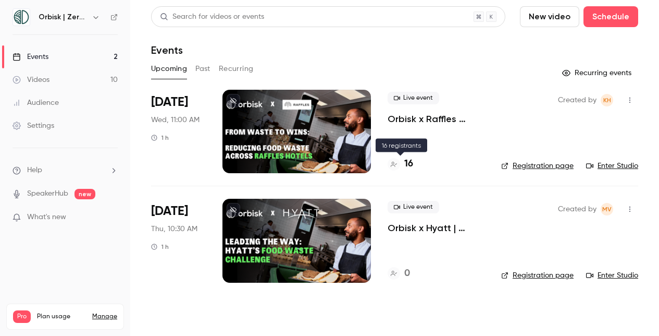 The image size is (659, 336). Describe the element at coordinates (607, 100) in the screenshot. I see `span: Kristie Habraken` at that location.